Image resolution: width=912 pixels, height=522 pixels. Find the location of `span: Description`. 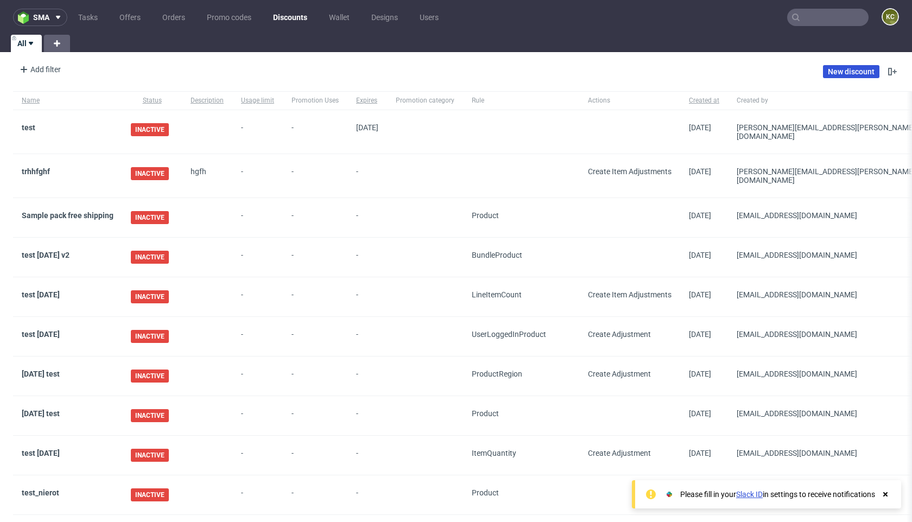

span: Description is located at coordinates (207, 100).